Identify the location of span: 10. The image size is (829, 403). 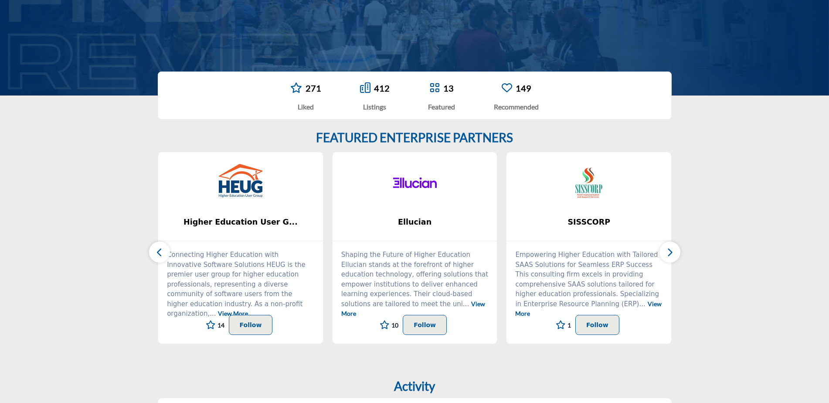
(395, 325).